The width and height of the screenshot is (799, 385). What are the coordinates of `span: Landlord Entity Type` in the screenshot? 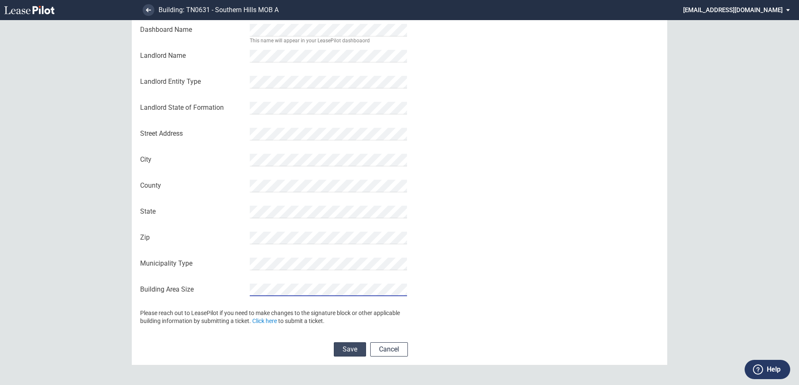 It's located at (193, 82).